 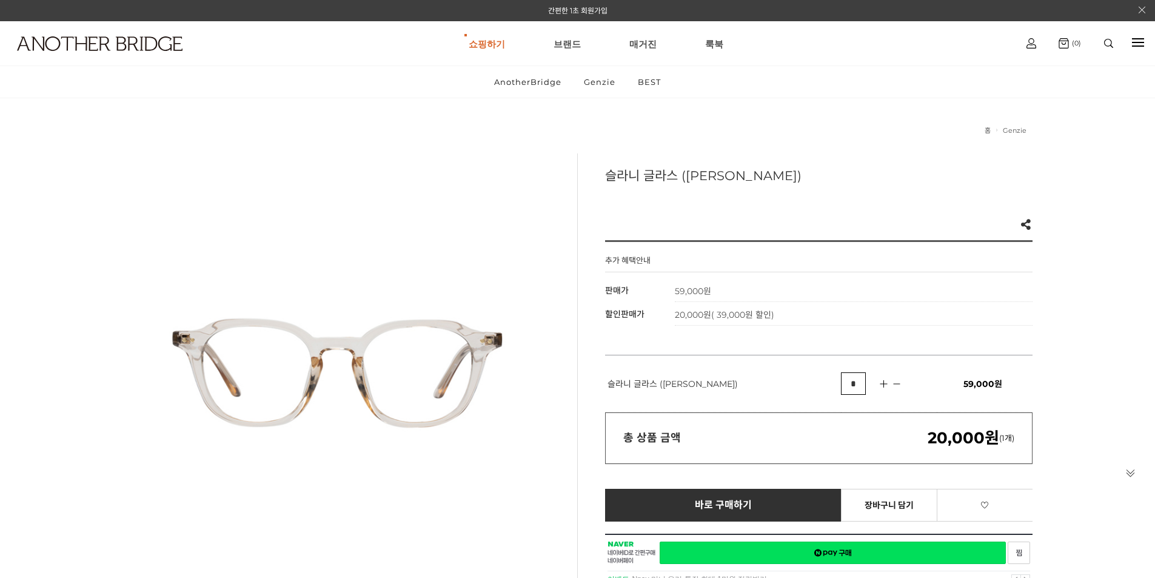 What do you see at coordinates (743, 315) in the screenshot?
I see `span: ( 39,000원 할인)` at bounding box center [743, 315].